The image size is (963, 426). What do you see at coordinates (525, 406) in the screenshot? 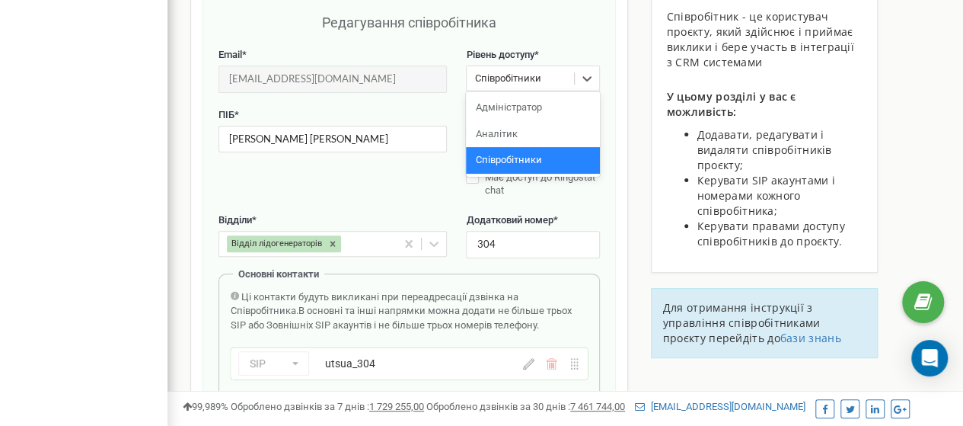
I see `span: Оброблено дзвінків за 30 днів :` at bounding box center [525, 406].